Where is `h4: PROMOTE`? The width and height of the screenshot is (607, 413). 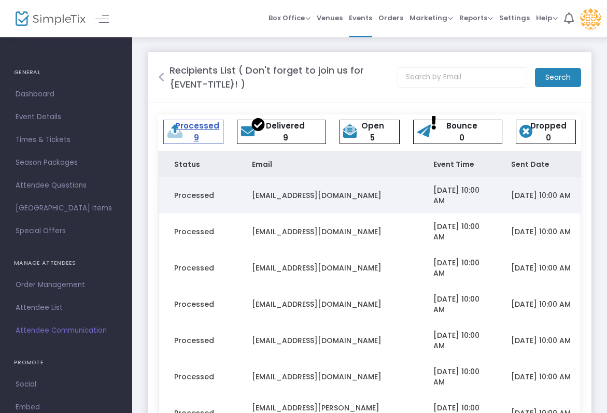 h4: PROMOTE is located at coordinates (66, 363).